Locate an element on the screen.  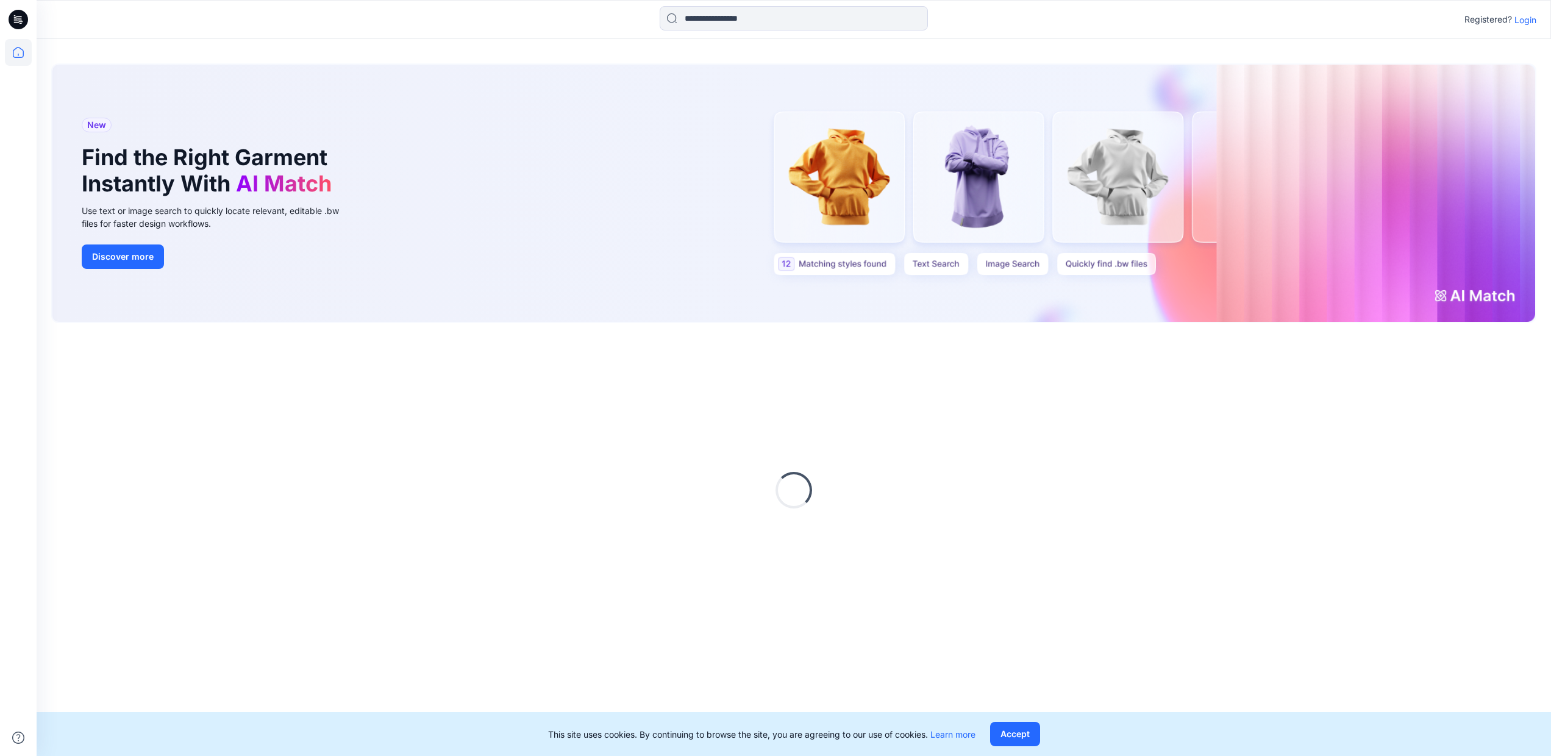
h1: Find the Right Garment Instantly With is located at coordinates (210, 171).